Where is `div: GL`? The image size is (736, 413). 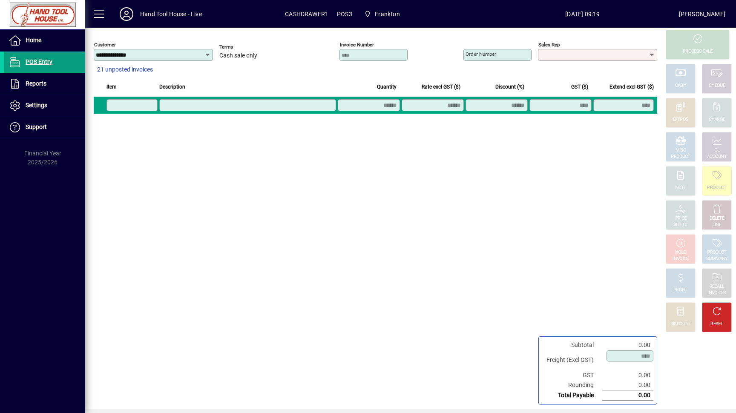
div: GL is located at coordinates (717, 150).